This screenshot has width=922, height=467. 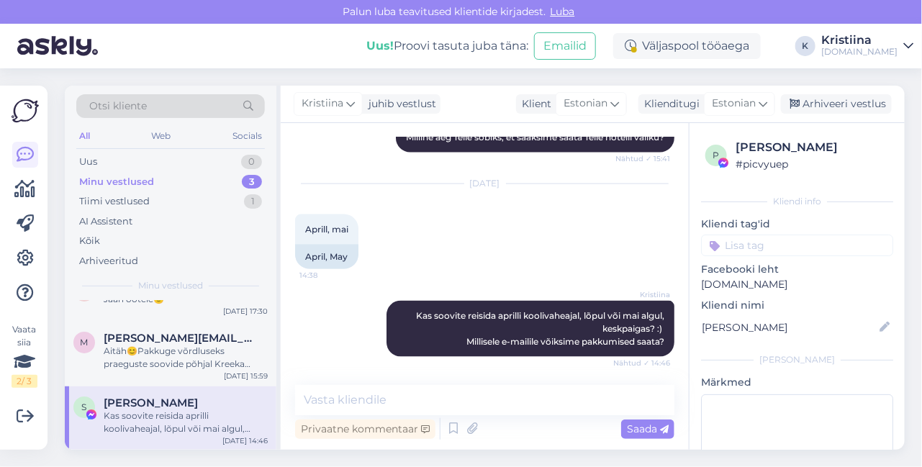 I want to click on span: S, so click(x=84, y=407).